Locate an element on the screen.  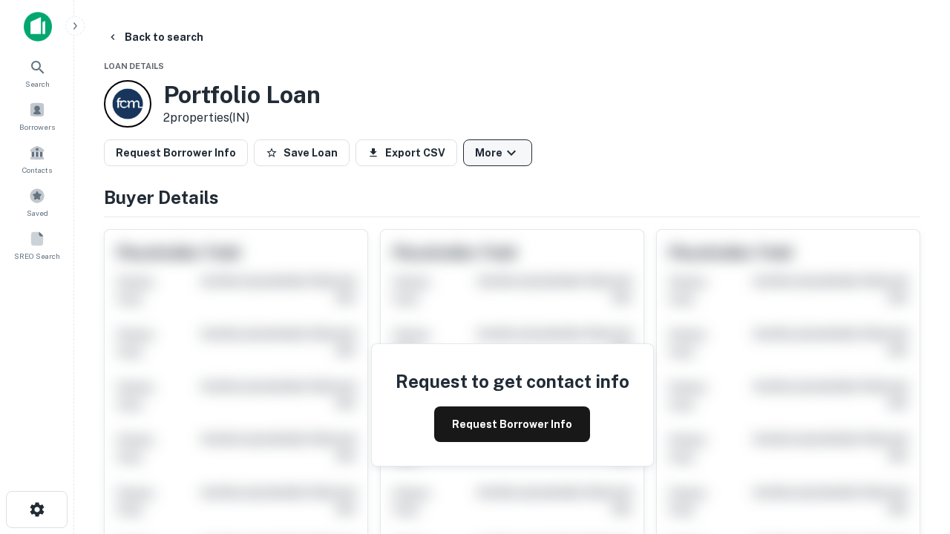
img: capitalize-icon.png is located at coordinates (38, 27).